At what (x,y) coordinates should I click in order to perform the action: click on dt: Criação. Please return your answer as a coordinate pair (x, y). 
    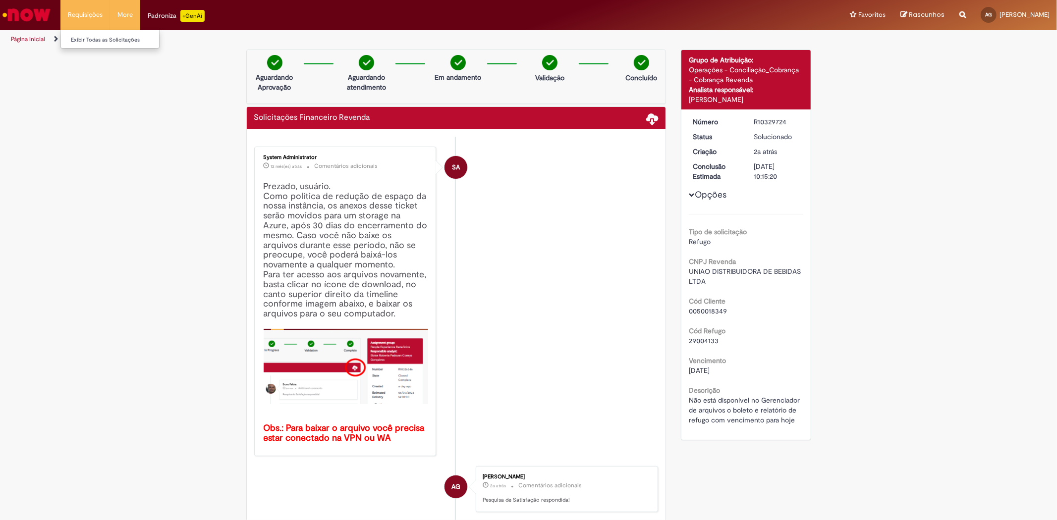
    Looking at the image, I should click on (715, 152).